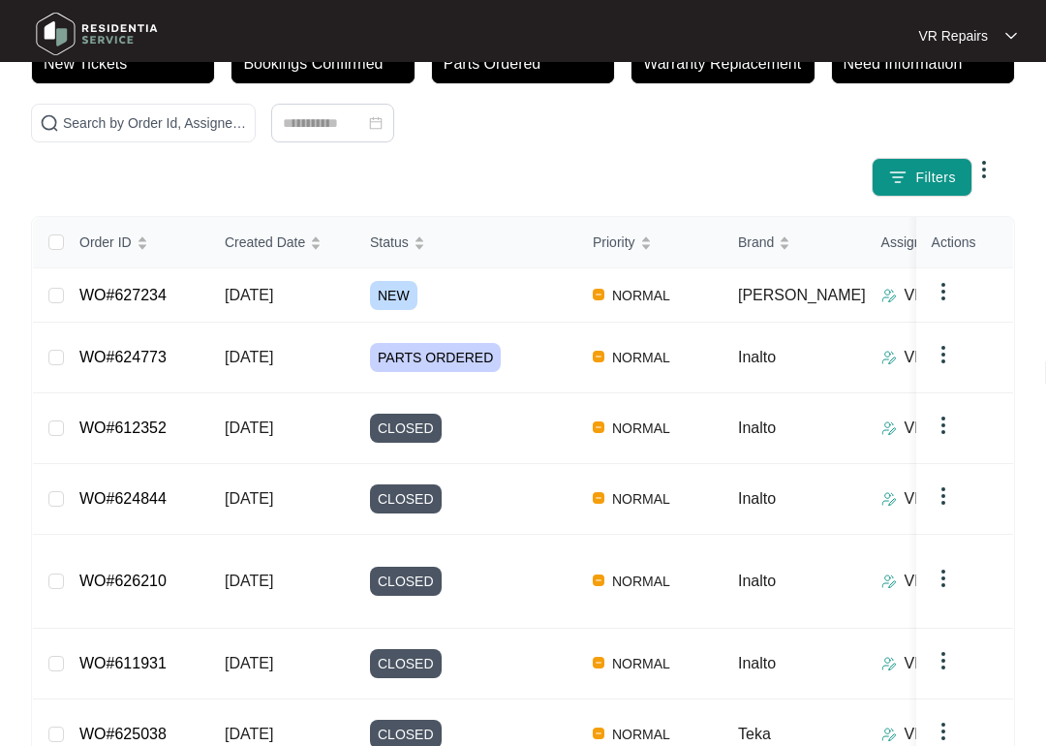 The image size is (1046, 746). I want to click on span: Filters, so click(936, 177).